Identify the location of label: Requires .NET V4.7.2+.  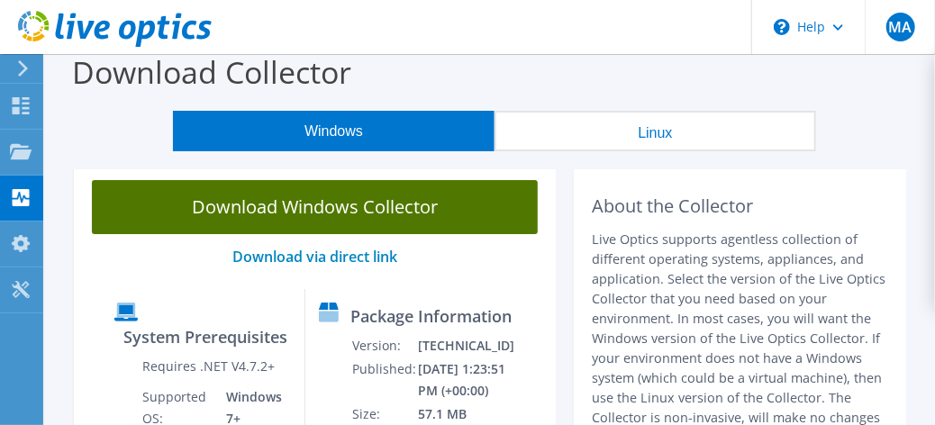
(208, 367).